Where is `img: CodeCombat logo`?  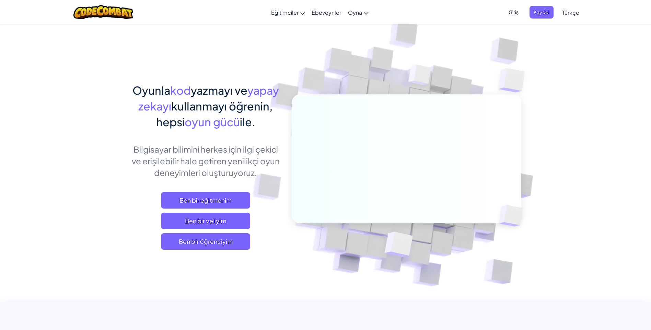
img: CodeCombat logo is located at coordinates (103, 12).